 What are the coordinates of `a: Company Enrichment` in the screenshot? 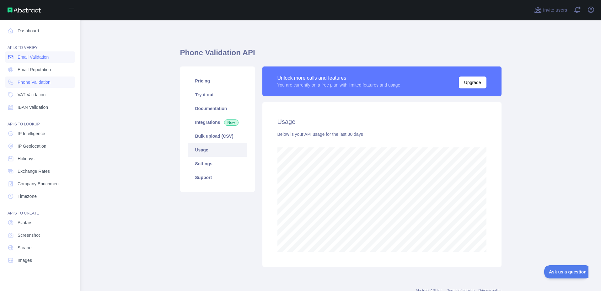 It's located at (40, 184).